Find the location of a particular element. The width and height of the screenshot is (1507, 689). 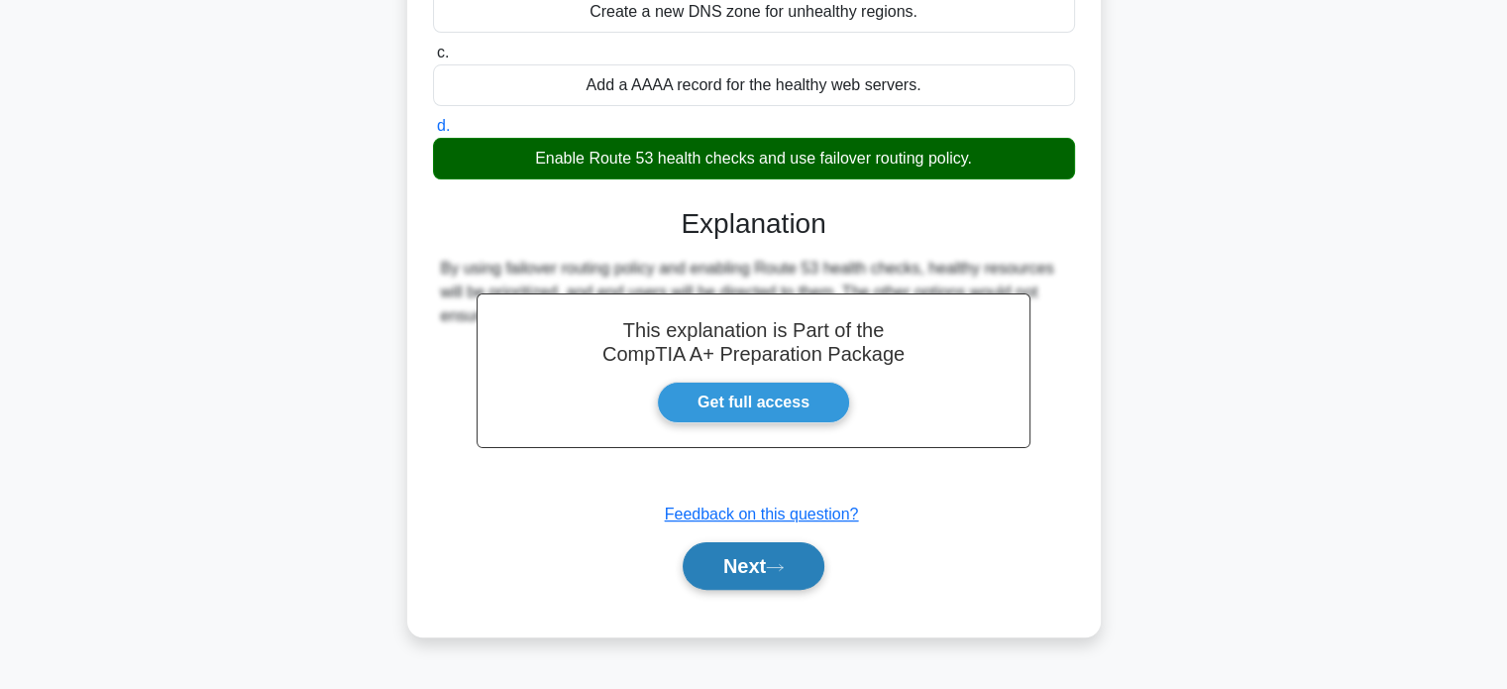

span: d. is located at coordinates (443, 125).